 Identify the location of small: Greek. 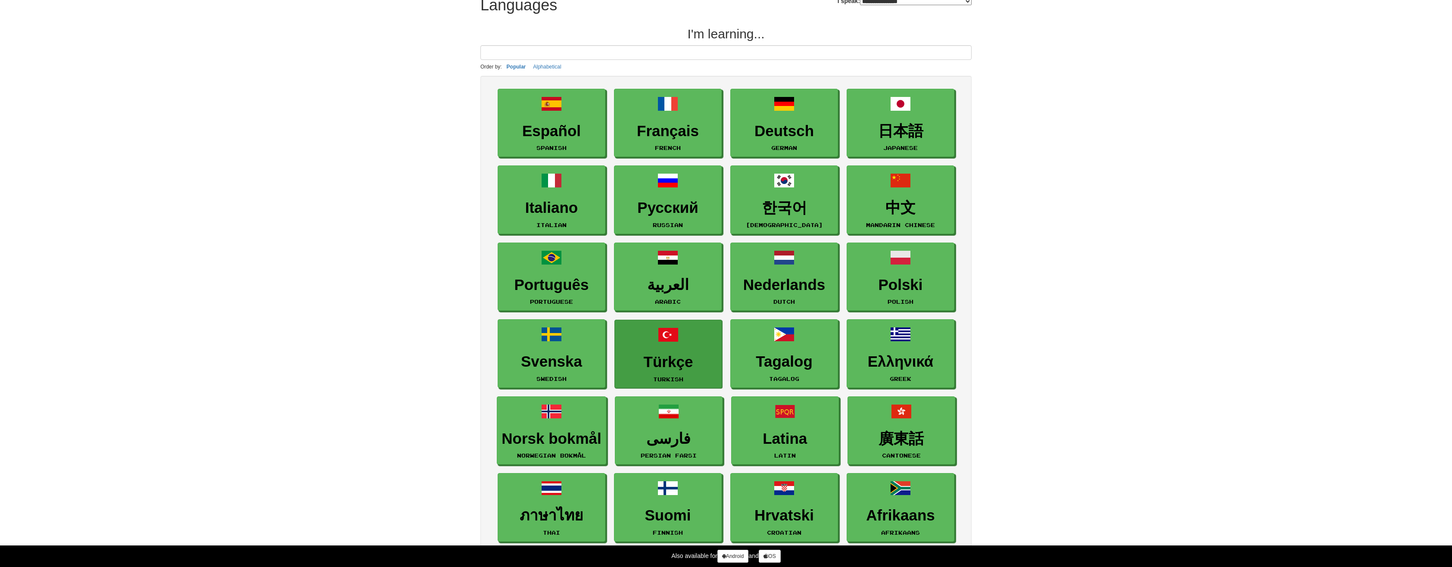
(900, 379).